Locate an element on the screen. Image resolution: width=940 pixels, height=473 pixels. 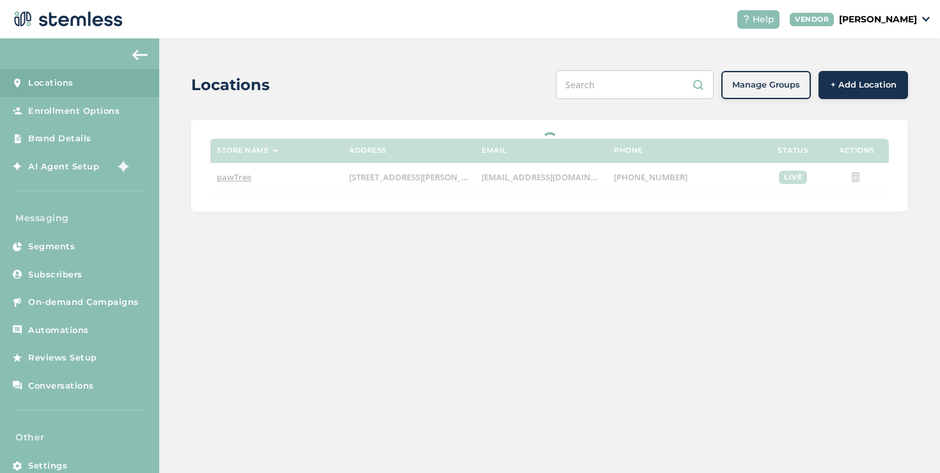
span: Conversations is located at coordinates (61, 386).